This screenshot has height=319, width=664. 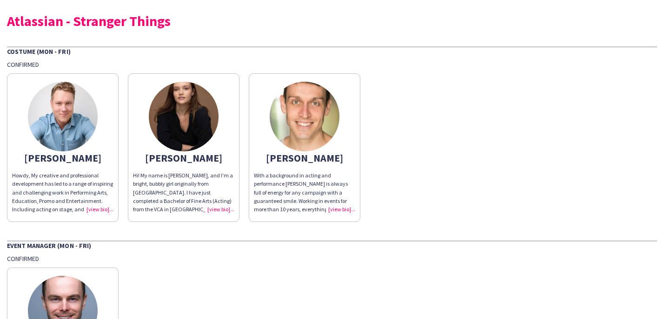 I want to click on div: Atlassian - Stranger Things, so click(x=332, y=21).